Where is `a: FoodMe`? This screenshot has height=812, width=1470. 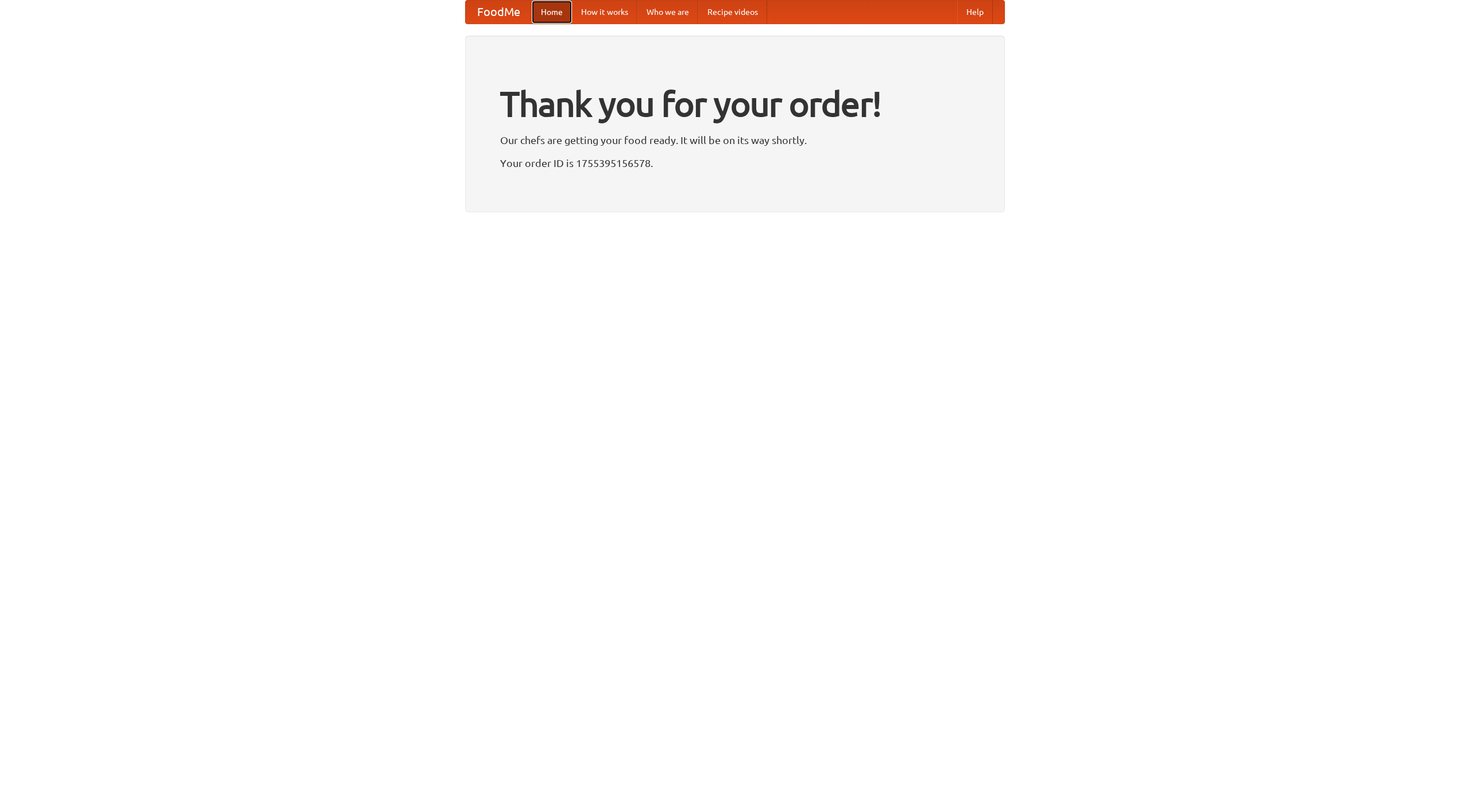
a: FoodMe is located at coordinates (499, 12).